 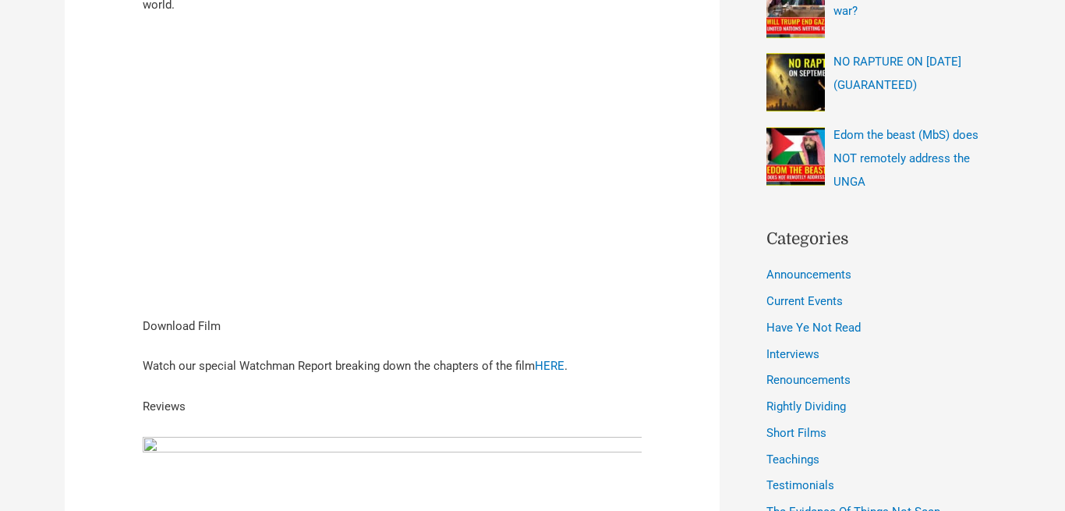 What do you see at coordinates (793, 354) in the screenshot?
I see `a: Interviews` at bounding box center [793, 354].